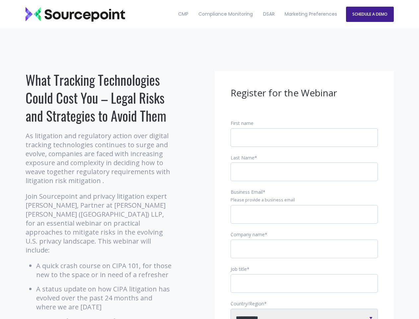 Image resolution: width=419 pixels, height=319 pixels. I want to click on legend: Please provide a business email, so click(304, 200).